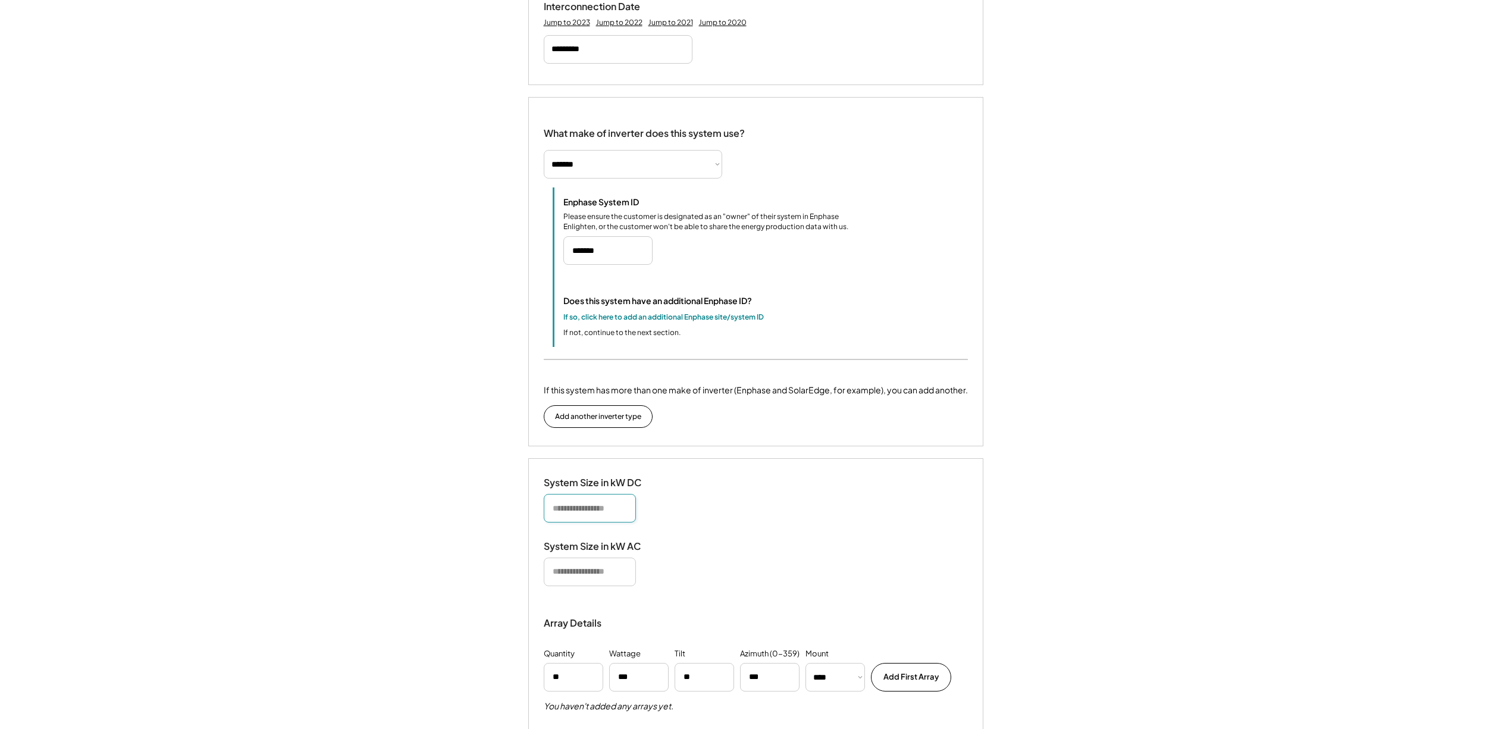  What do you see at coordinates (770, 654) in the screenshot?
I see `div: Azimuth (0-359)` at bounding box center [770, 654].